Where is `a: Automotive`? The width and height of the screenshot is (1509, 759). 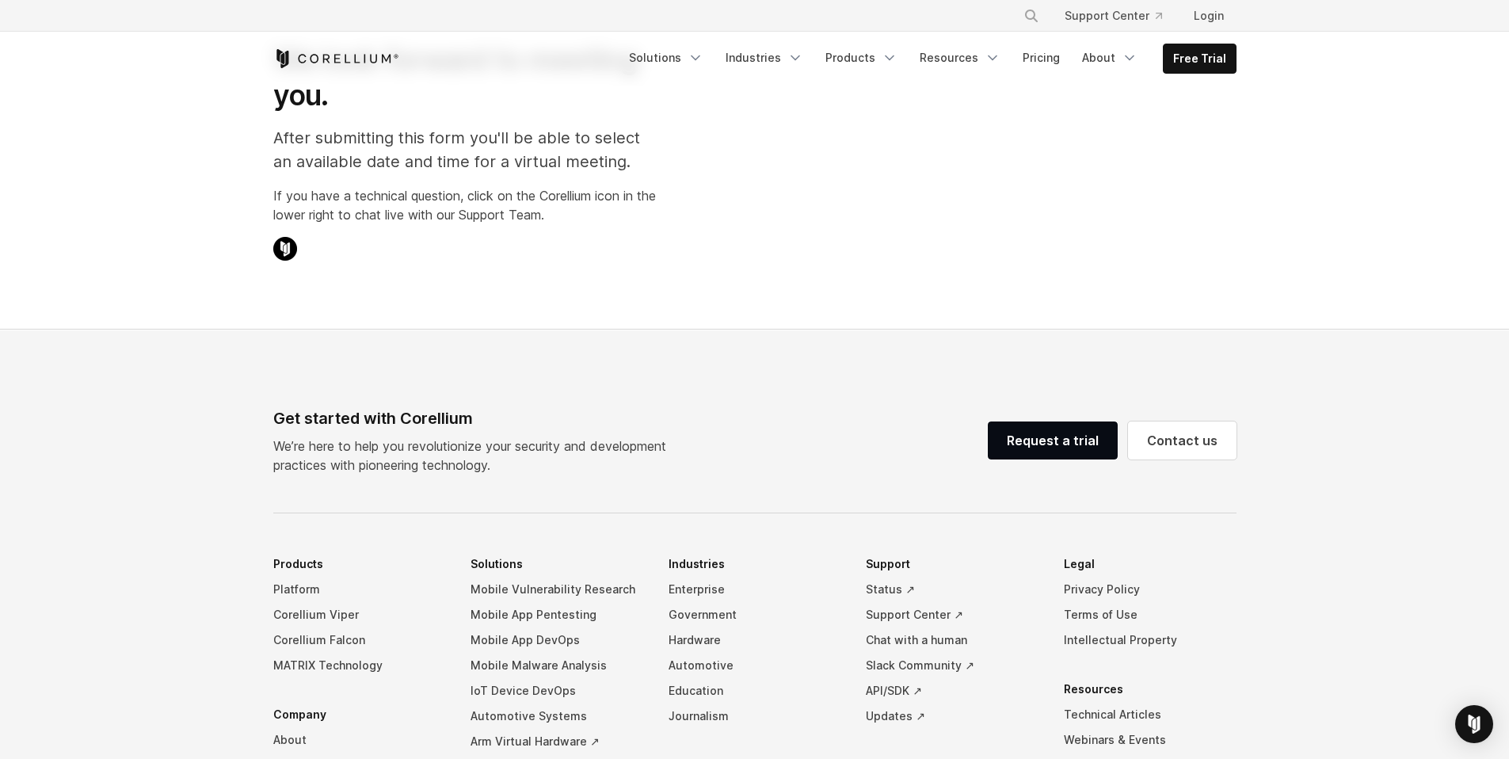 a: Automotive is located at coordinates (755, 665).